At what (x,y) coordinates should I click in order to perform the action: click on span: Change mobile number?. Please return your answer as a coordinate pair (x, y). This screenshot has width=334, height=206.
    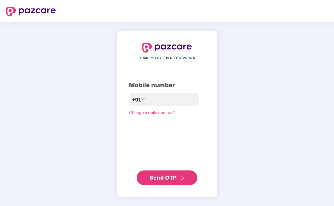
    Looking at the image, I should click on (152, 112).